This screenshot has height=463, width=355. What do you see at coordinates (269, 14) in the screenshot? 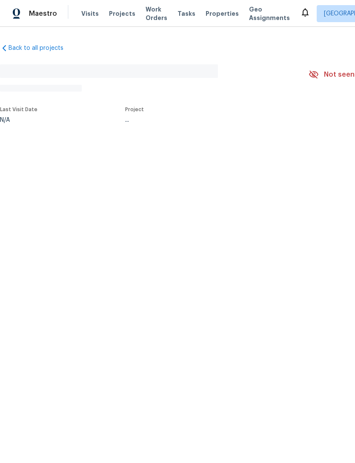
I see `span: Geo Assignments` at bounding box center [269, 14].